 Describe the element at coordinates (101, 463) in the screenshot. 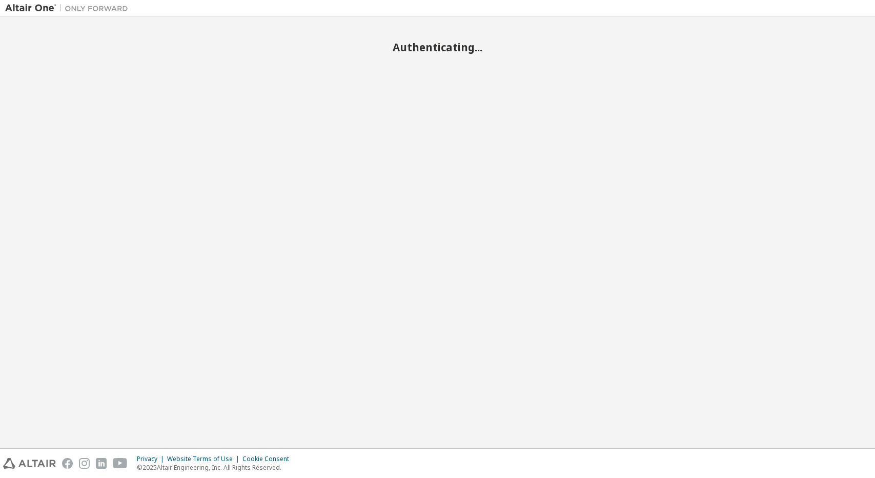

I see `img: linkedin.svg` at that location.